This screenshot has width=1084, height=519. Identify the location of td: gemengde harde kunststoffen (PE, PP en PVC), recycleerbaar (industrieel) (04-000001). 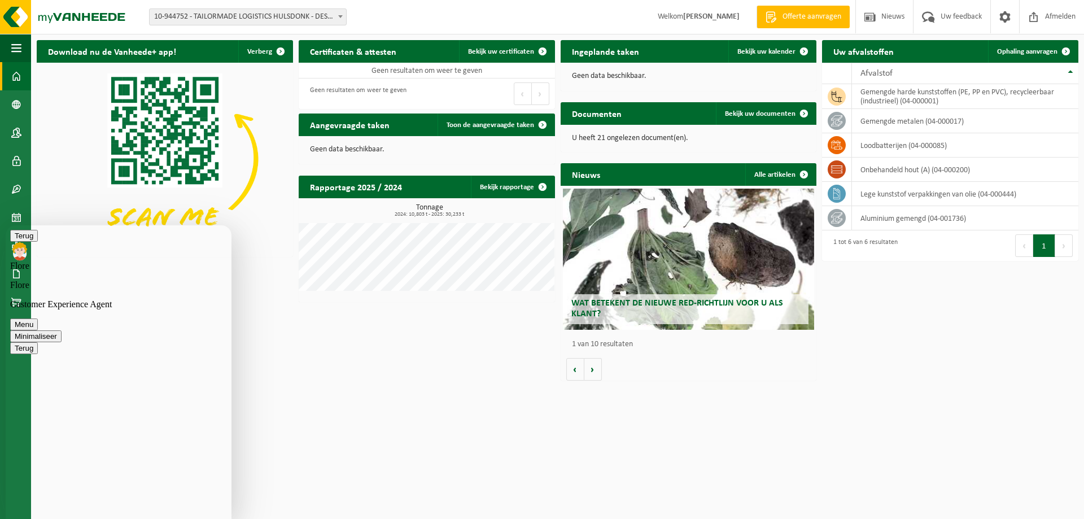
(965, 97).